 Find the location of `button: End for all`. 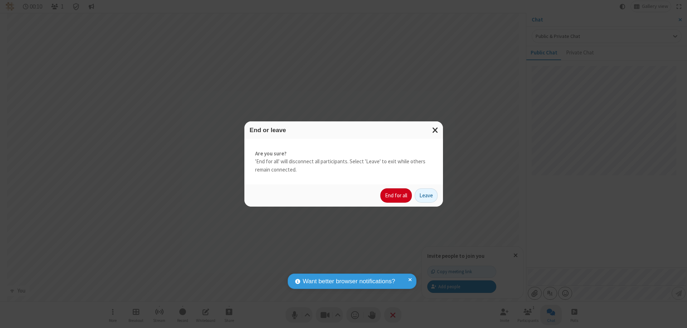

button: End for all is located at coordinates (396, 195).